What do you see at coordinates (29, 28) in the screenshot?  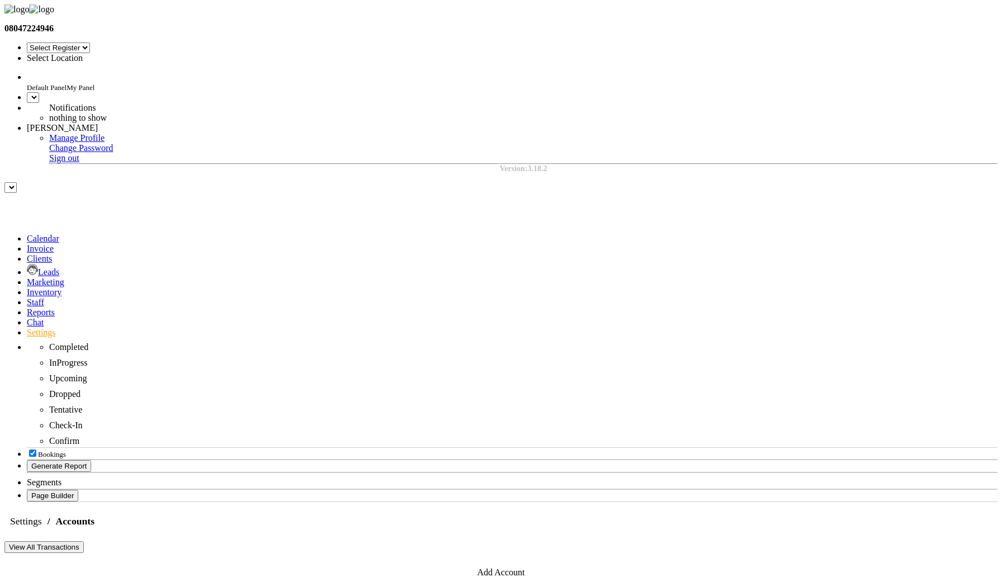 I see `b: 08047224946` at bounding box center [29, 28].